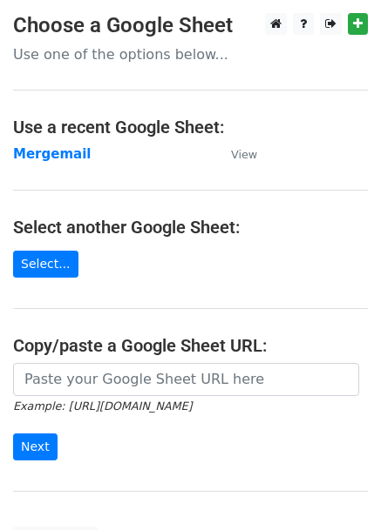 The height and width of the screenshot is (530, 381). Describe the element at coordinates (235, 154) in the screenshot. I see `a: View` at that location.